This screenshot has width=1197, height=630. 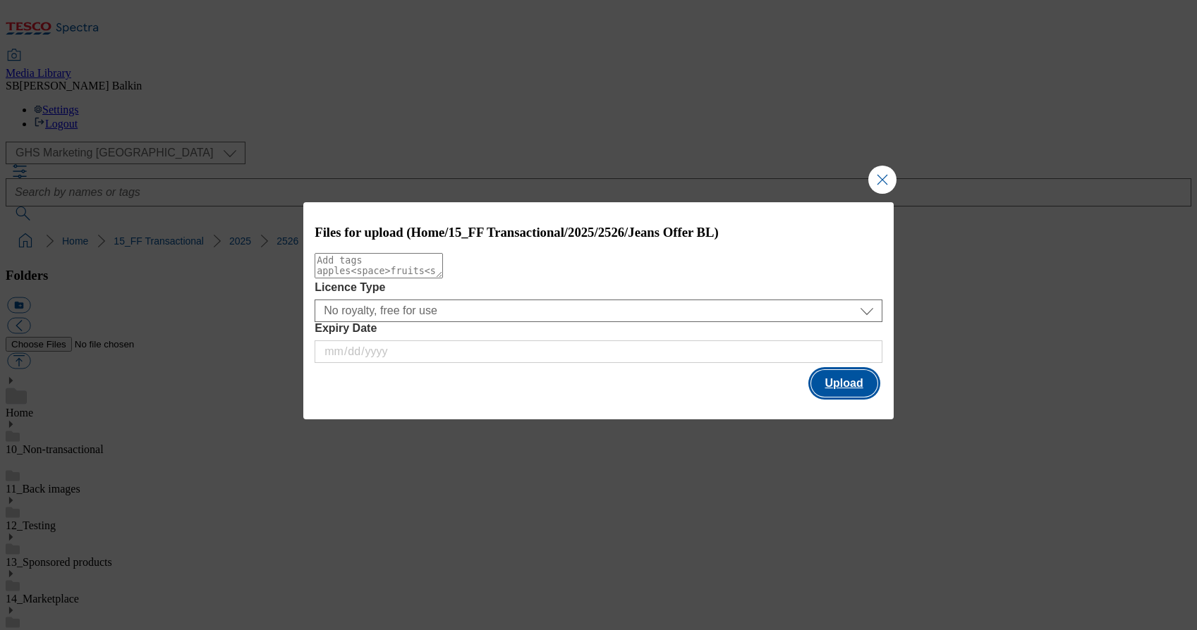 I want to click on button: Close Modal, so click(x=882, y=180).